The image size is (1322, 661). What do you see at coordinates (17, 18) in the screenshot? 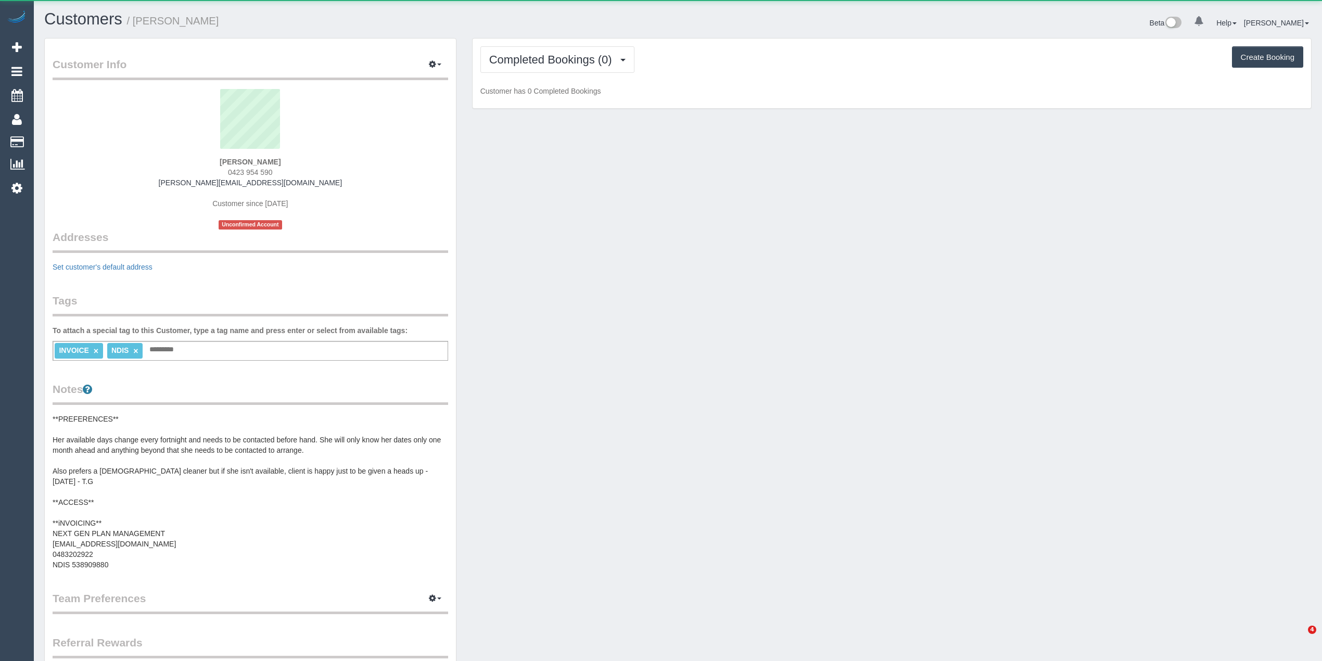
I see `img: Automaid Logo` at bounding box center [17, 18].